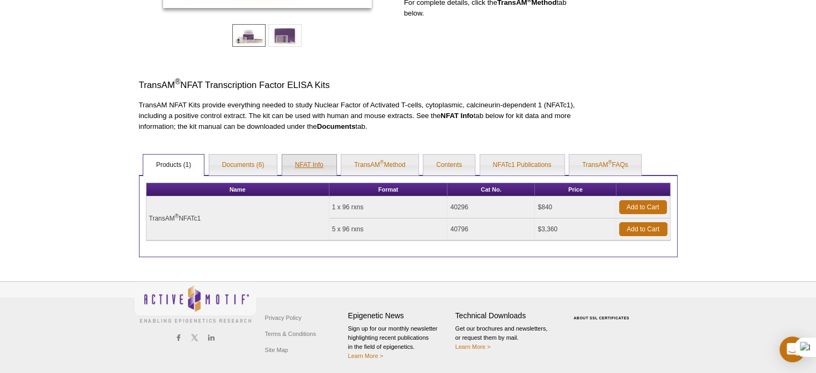  What do you see at coordinates (793, 349) in the screenshot?
I see `div: Open Intercom Messenger` at bounding box center [793, 349].